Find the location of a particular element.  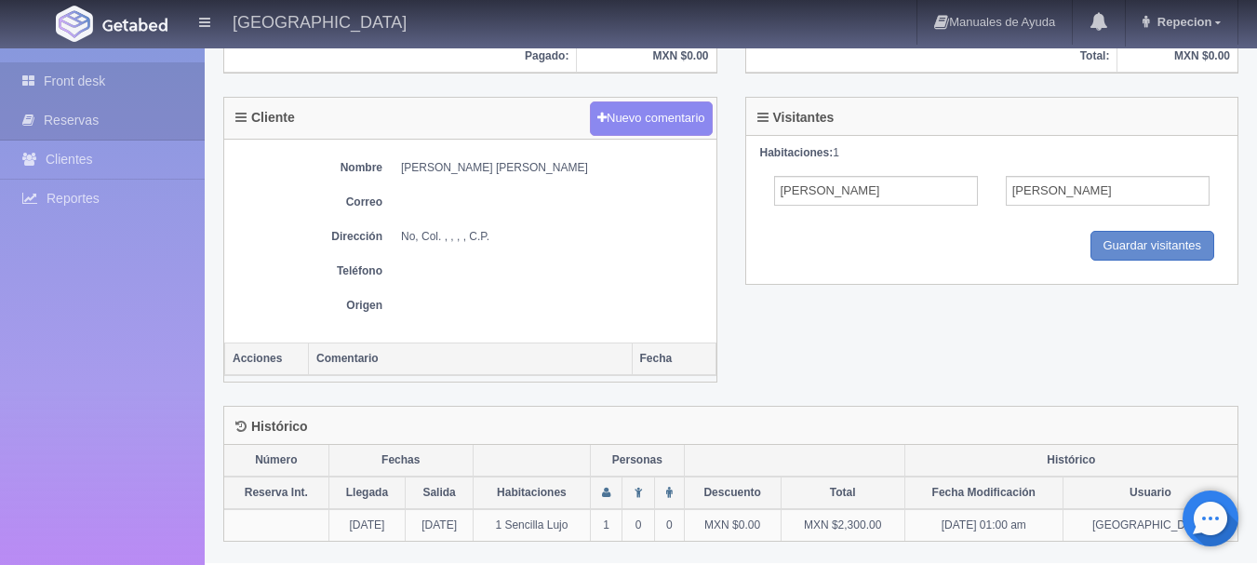

th: Fecha Modificación is located at coordinates (984, 492).